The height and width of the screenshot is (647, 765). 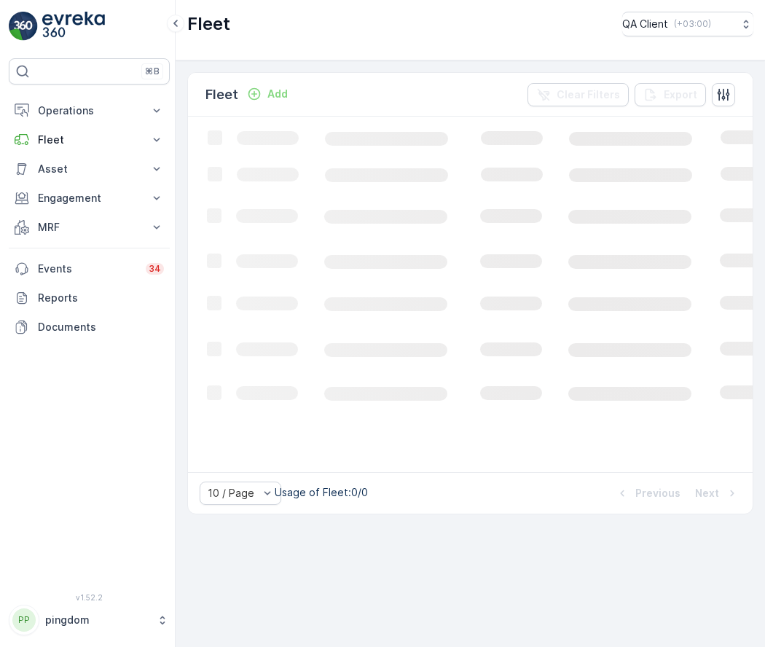 I want to click on button: Engagement, so click(x=89, y=198).